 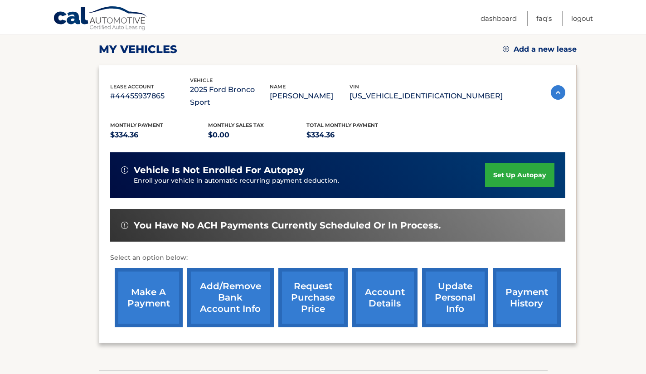 What do you see at coordinates (309, 181) in the screenshot?
I see `p: Enroll your vehicle in automatic recurring payment deduction.` at bounding box center [309, 181].